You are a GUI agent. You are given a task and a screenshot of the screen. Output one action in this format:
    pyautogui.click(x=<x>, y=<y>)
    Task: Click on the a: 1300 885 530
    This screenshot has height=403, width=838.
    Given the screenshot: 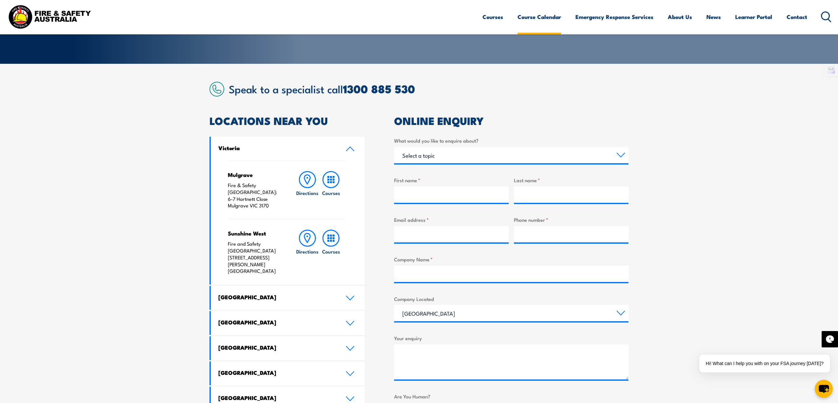 What is the action you would take?
    pyautogui.click(x=379, y=88)
    